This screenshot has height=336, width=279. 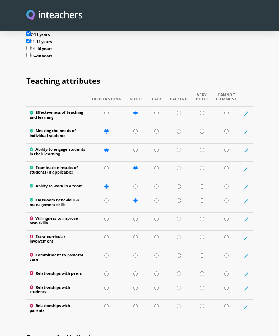 What do you see at coordinates (28, 55) in the screenshot?
I see `input: 16–18 years` at bounding box center [28, 55].